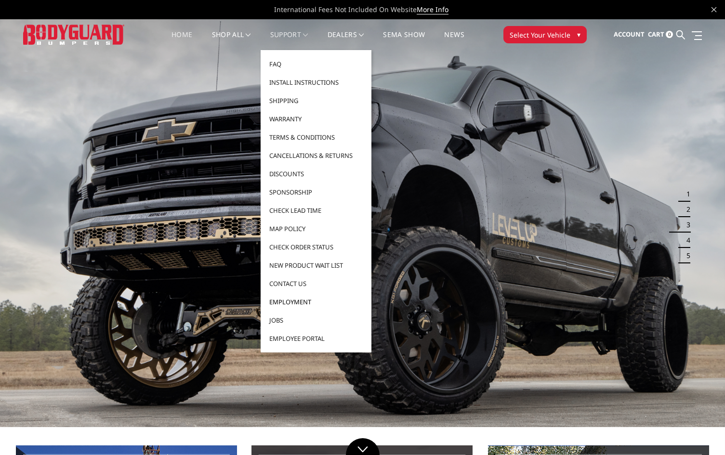 Image resolution: width=725 pixels, height=455 pixels. What do you see at coordinates (316, 82) in the screenshot?
I see `a: Install Instructions` at bounding box center [316, 82].